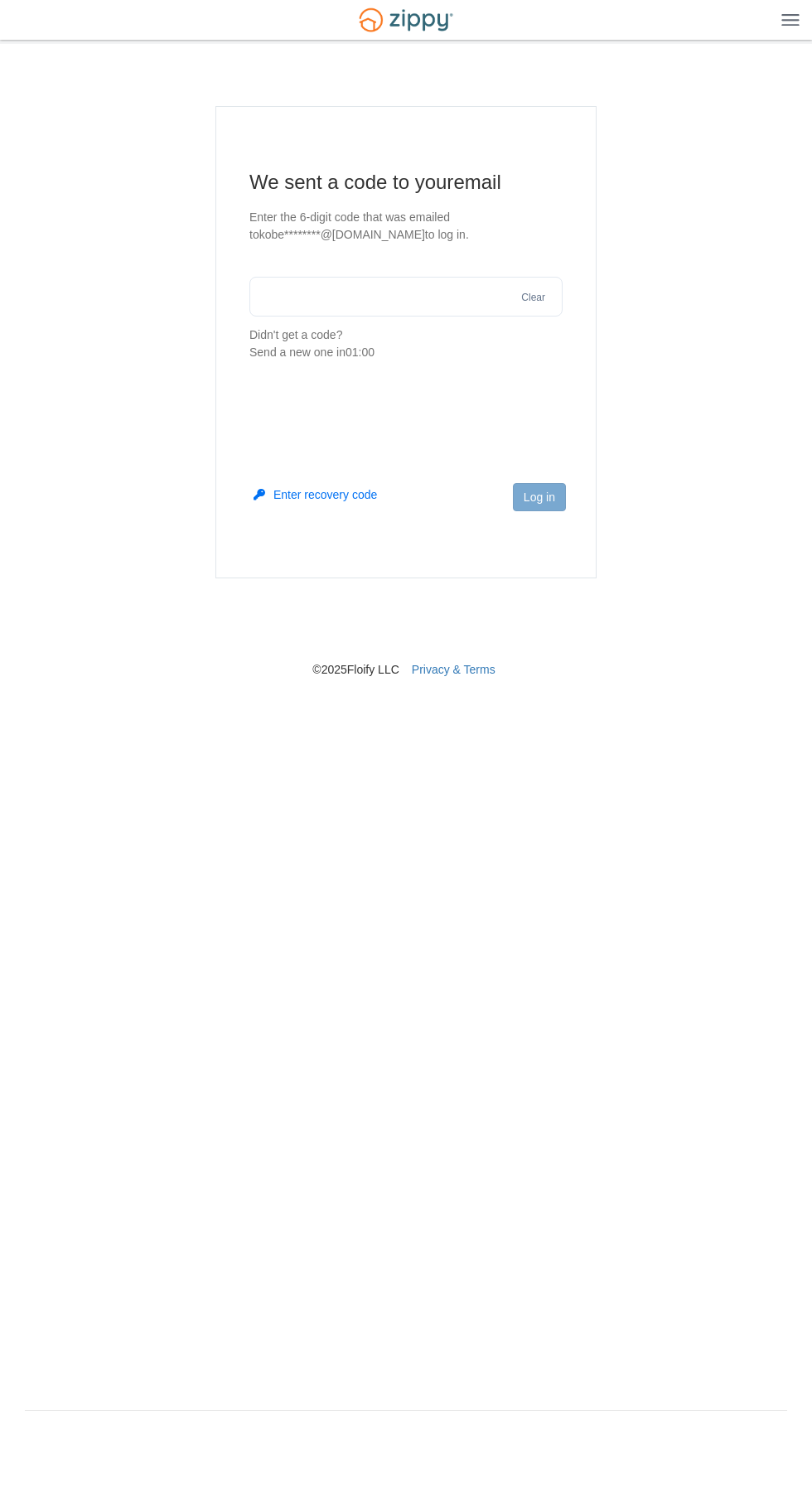 Image resolution: width=812 pixels, height=1508 pixels. Describe the element at coordinates (453, 669) in the screenshot. I see `a: Privacy & Terms` at that location.